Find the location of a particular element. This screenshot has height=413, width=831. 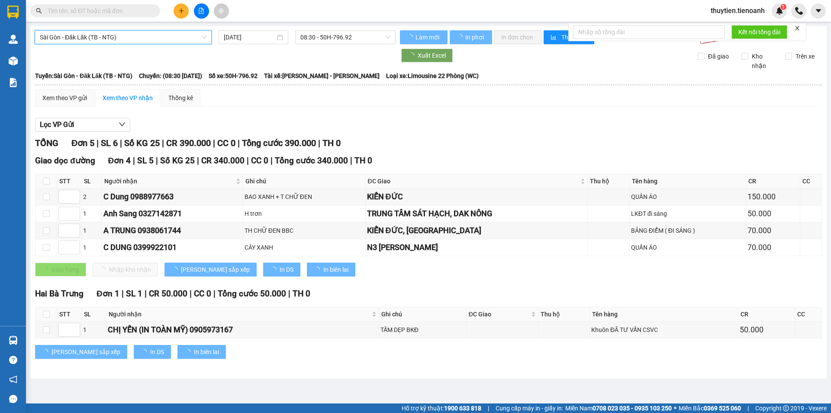

button: Kết nối tổng đài is located at coordinates (759, 32).